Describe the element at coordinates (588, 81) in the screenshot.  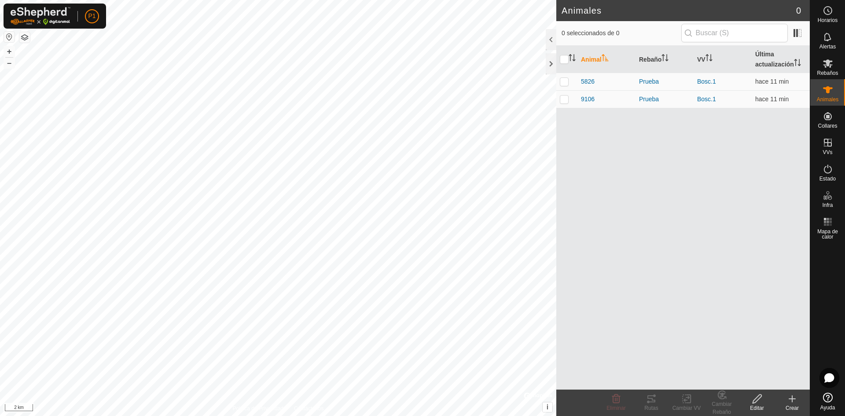
I see `font: 5826` at that location.